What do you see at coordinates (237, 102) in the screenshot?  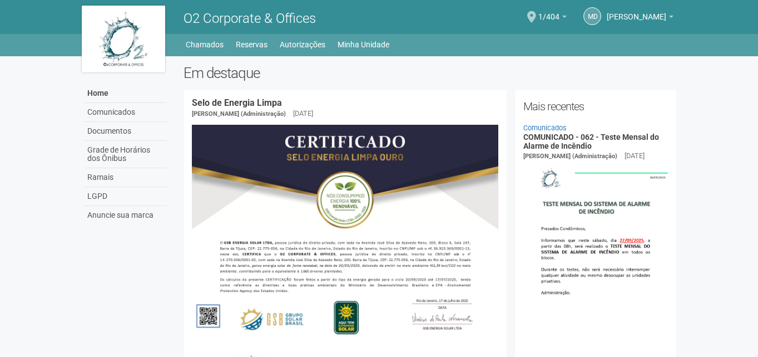 I see `a: Selo de Energia Limpa` at bounding box center [237, 102].